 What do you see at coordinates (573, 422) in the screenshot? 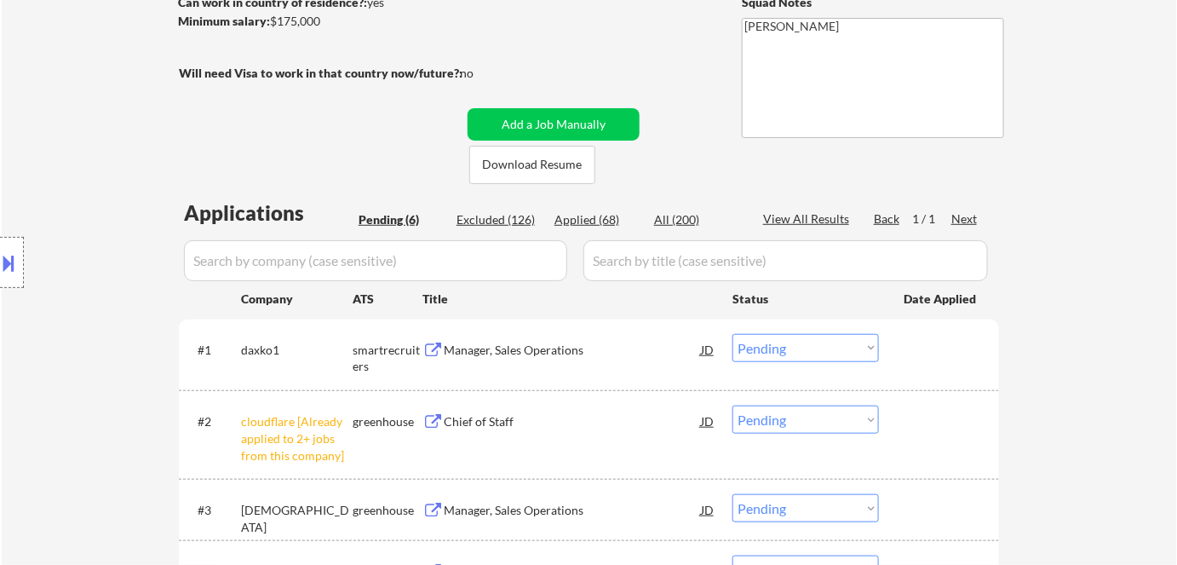
I see `div: Chief of Staff` at bounding box center [573, 422].